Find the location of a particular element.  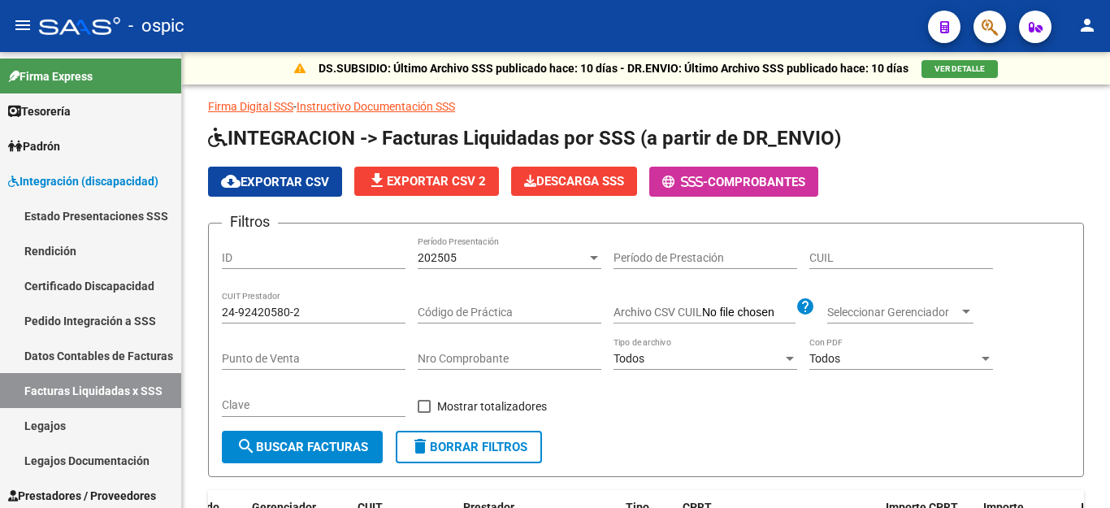

button: -Comprobantes is located at coordinates (734, 181).